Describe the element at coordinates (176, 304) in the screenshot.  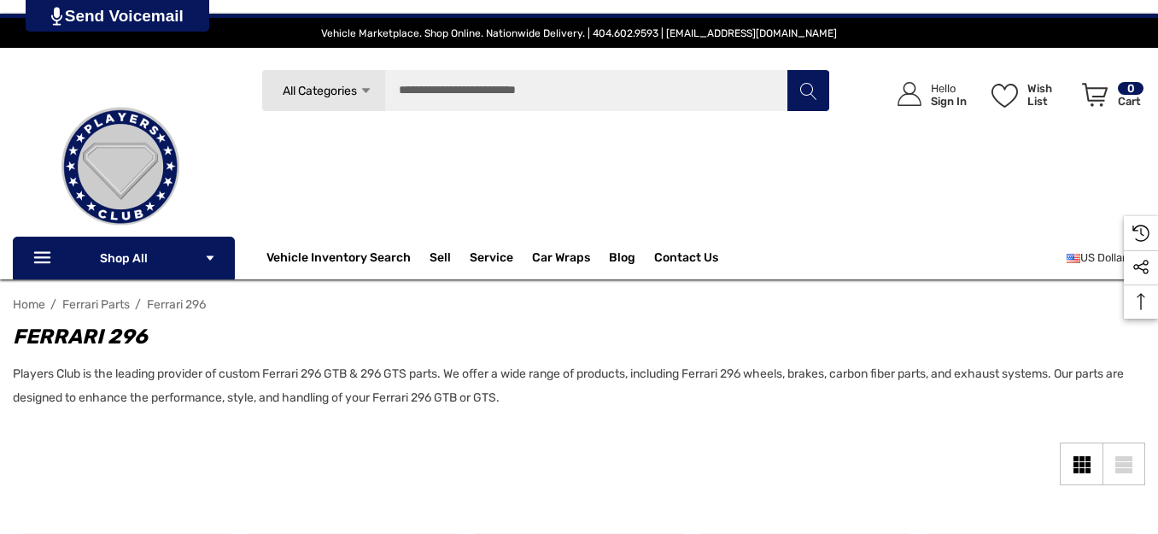
I see `a: Ferrari 296` at that location.